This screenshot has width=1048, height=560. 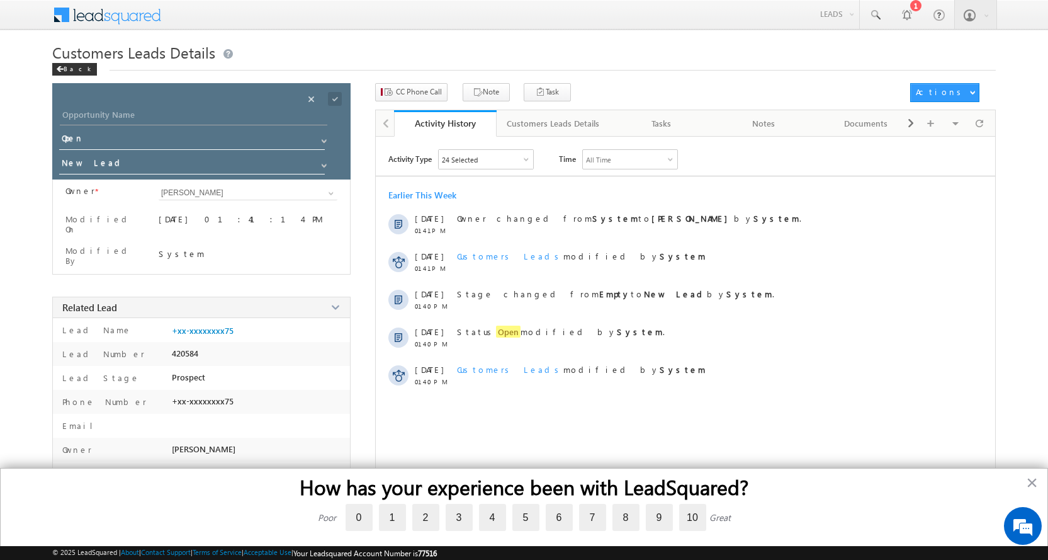 I want to click on div: Documents, so click(x=866, y=123).